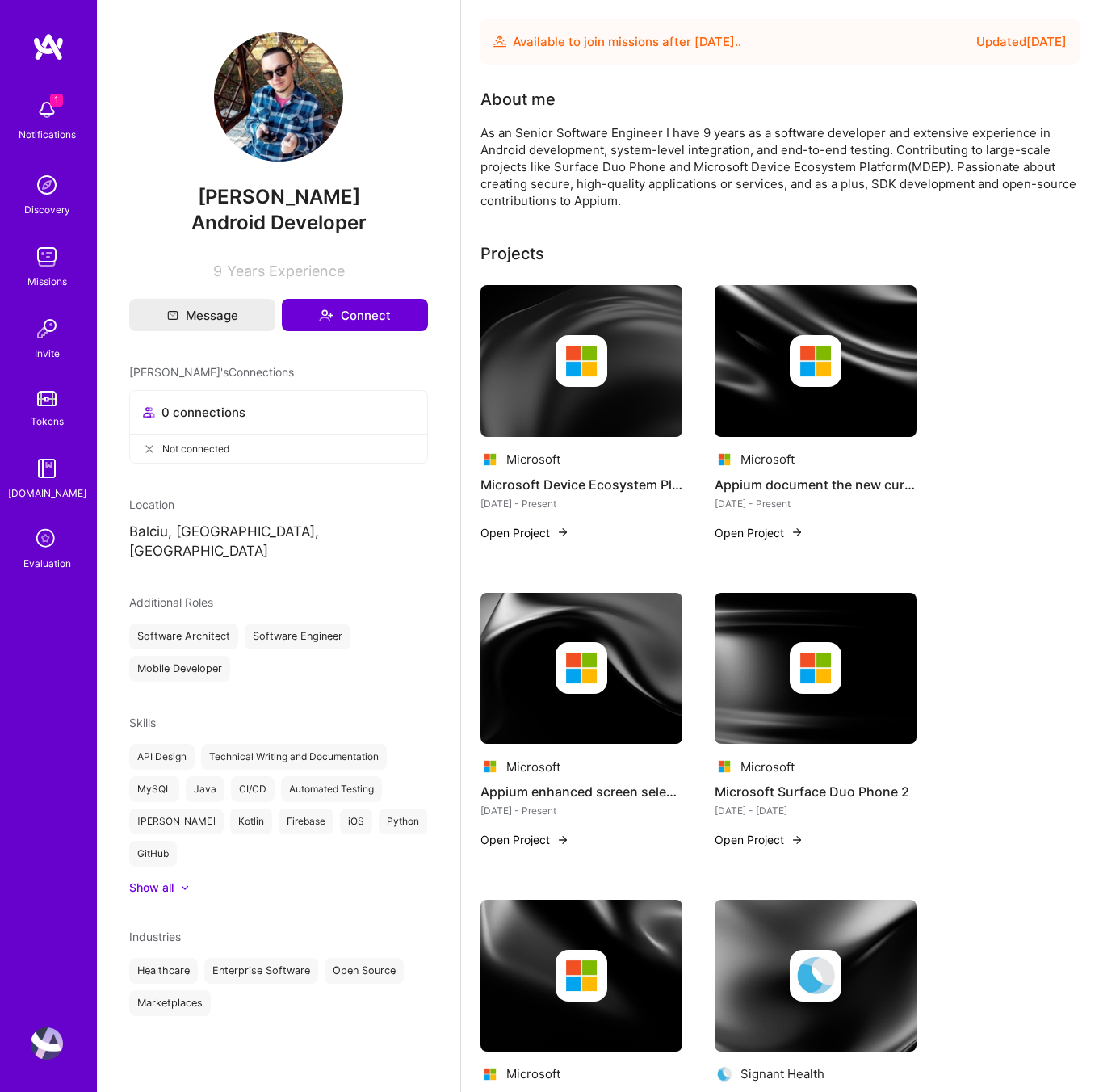  I want to click on i: icon Connect, so click(326, 315).